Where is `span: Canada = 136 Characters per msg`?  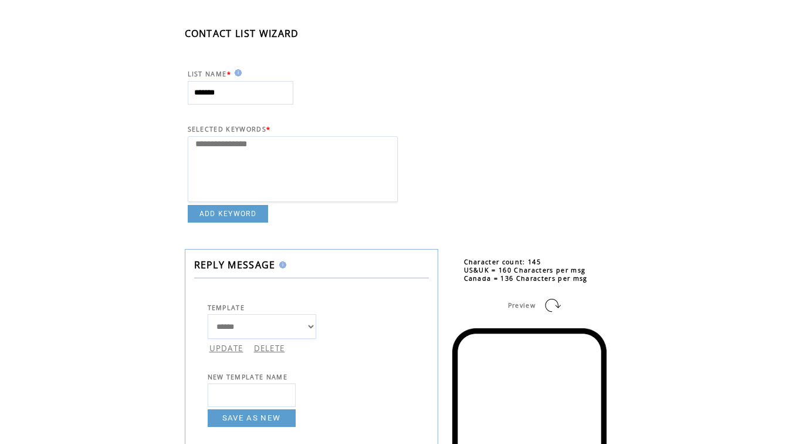
span: Canada = 136 Characters per msg is located at coordinates (526, 278).